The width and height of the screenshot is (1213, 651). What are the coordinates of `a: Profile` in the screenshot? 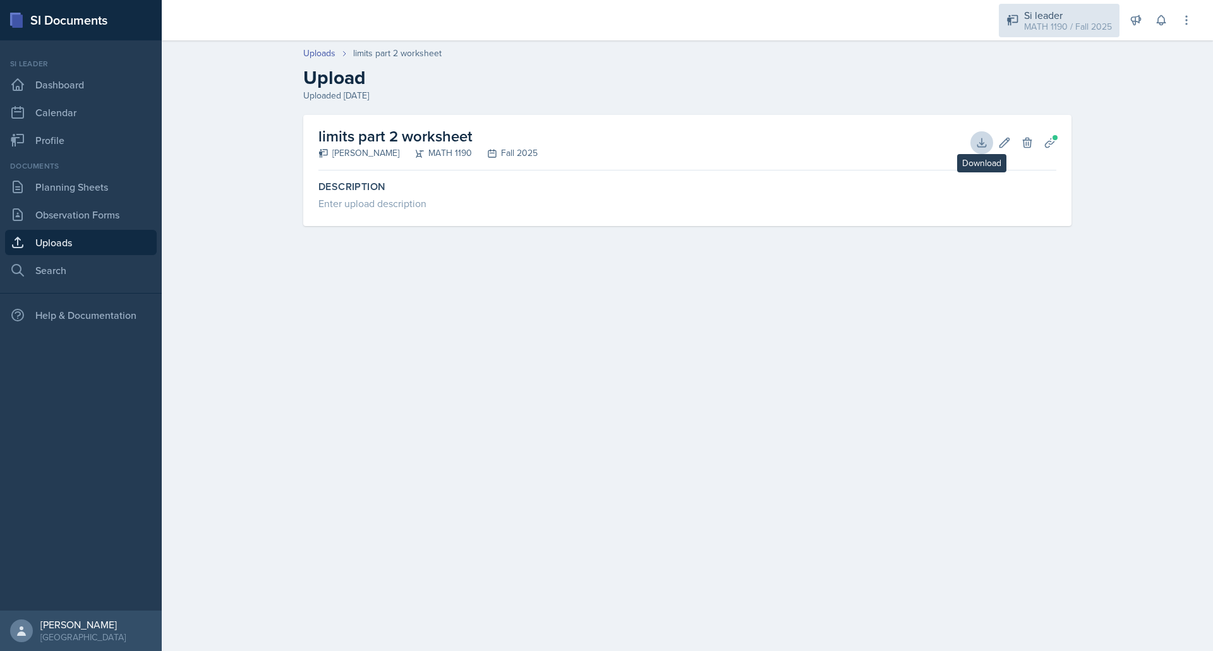 It's located at (81, 140).